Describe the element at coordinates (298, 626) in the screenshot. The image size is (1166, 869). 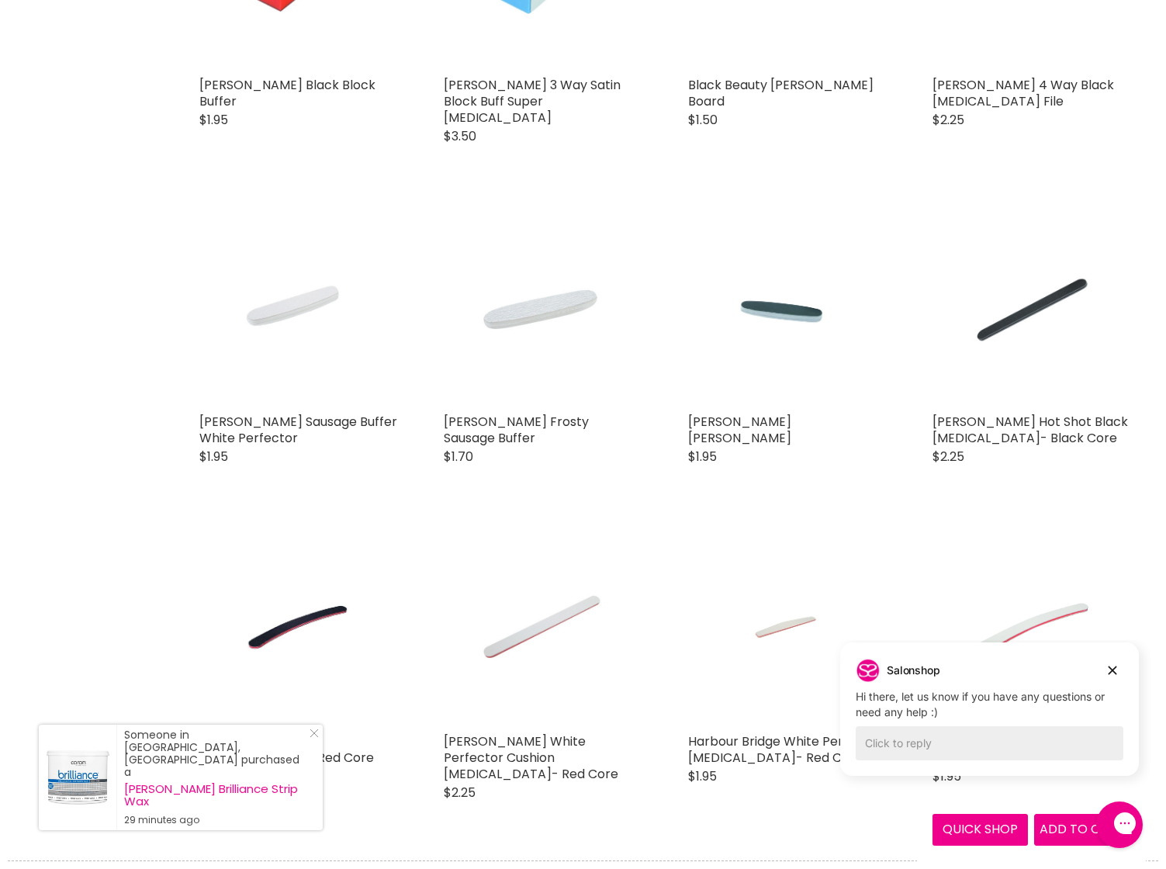
I see `a: Boomerang Black Grinder- Red Core` at that location.